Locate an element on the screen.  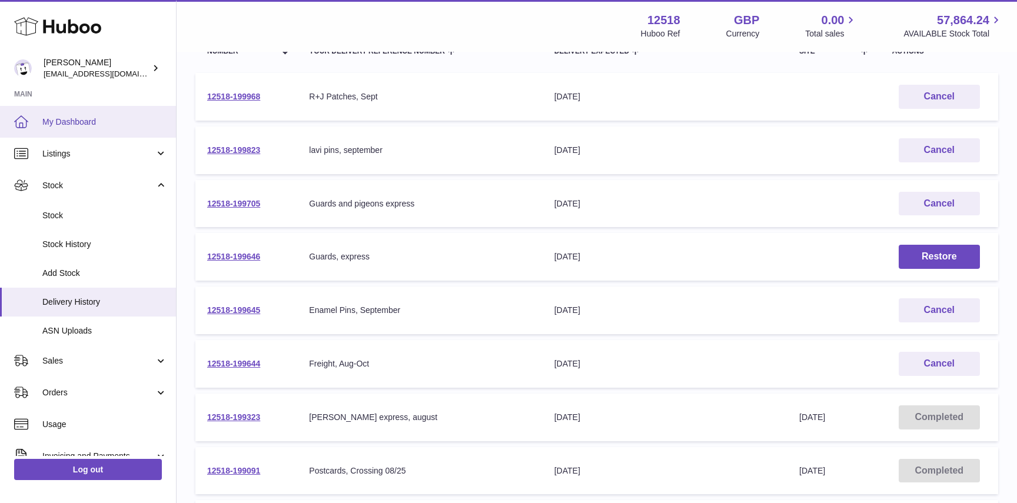
a: 12518-199646 is located at coordinates (234, 257).